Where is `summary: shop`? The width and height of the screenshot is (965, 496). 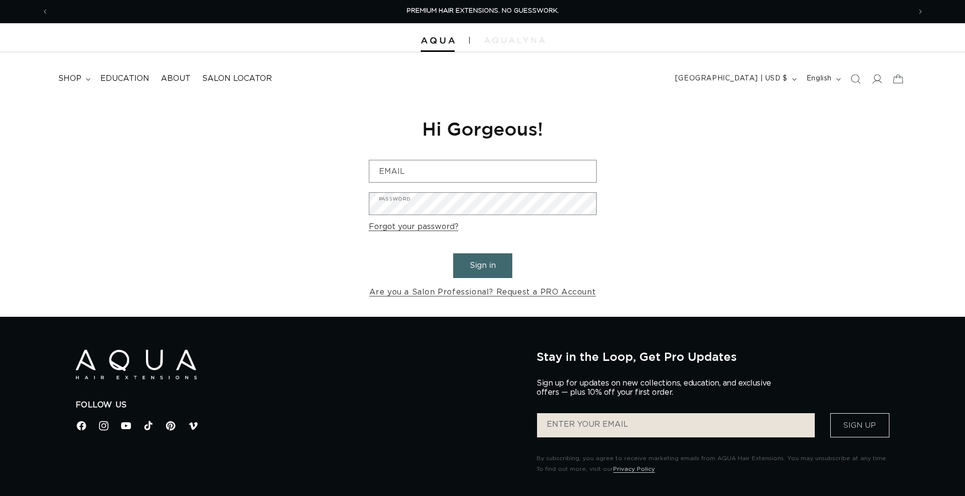 summary: shop is located at coordinates (73, 79).